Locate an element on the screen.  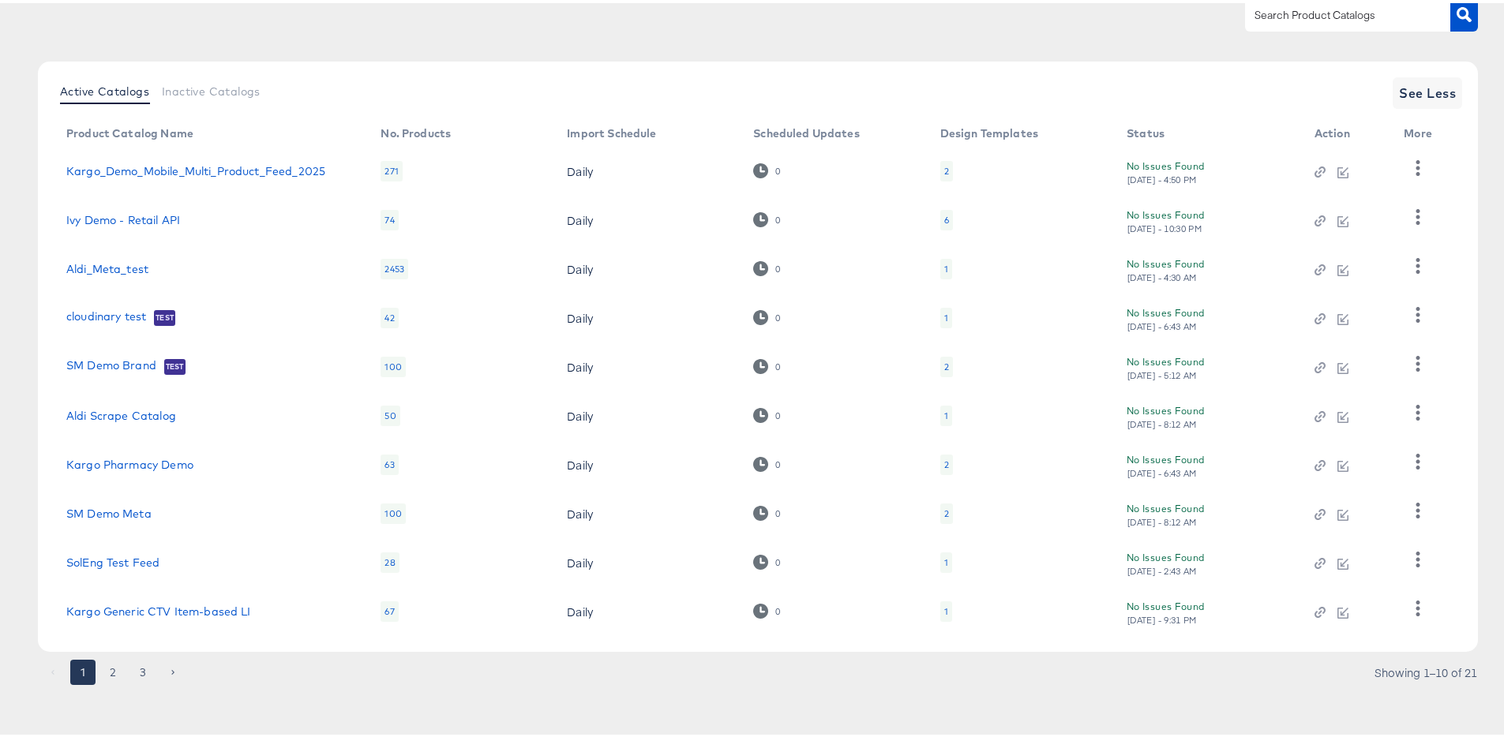
a: Kargo Generic CTV Item-based LI is located at coordinates (159, 609).